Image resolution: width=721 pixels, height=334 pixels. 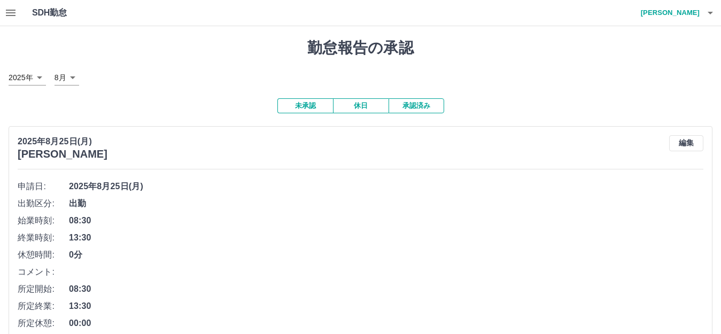 I want to click on button: 編集, so click(x=686, y=143).